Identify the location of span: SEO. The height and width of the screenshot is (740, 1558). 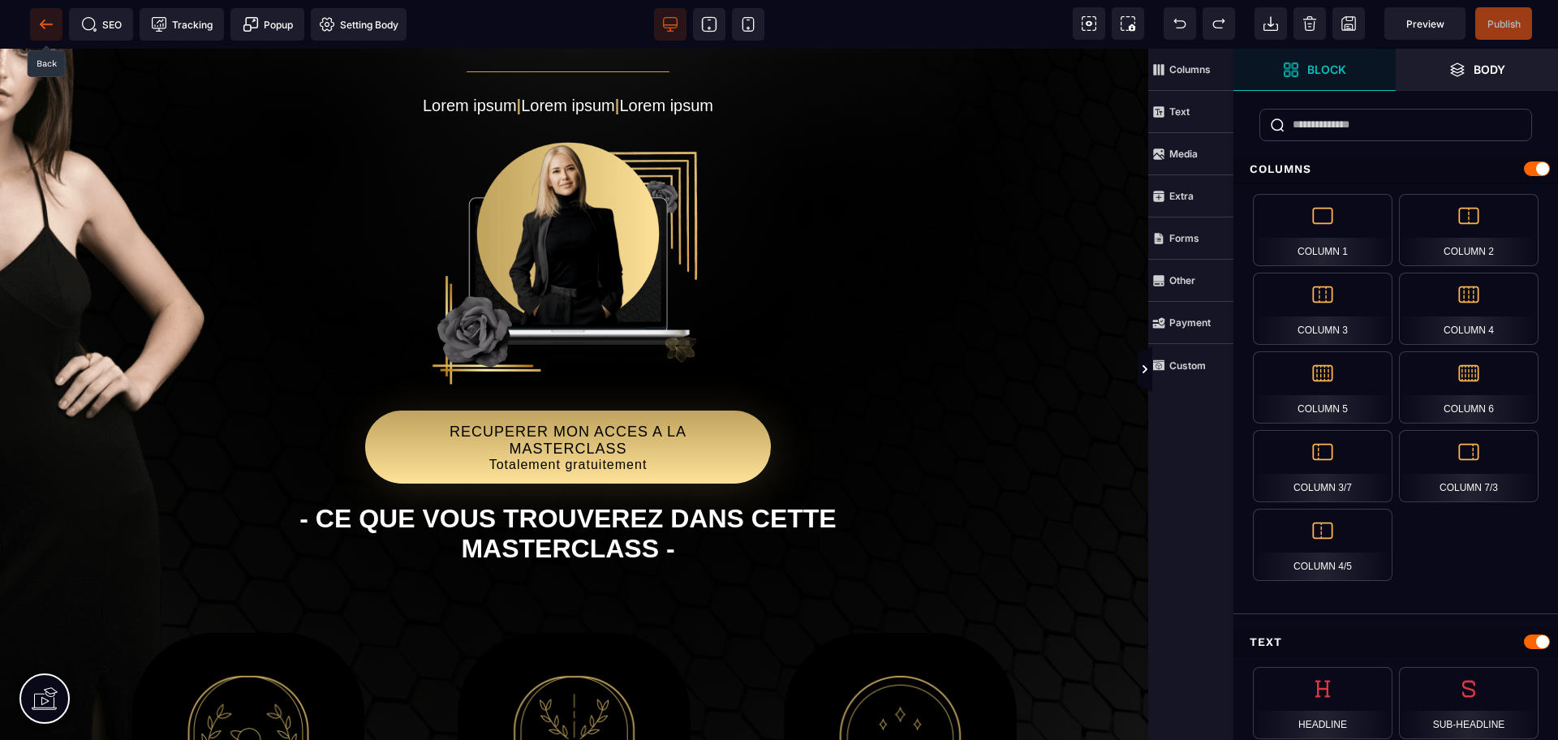
(101, 24).